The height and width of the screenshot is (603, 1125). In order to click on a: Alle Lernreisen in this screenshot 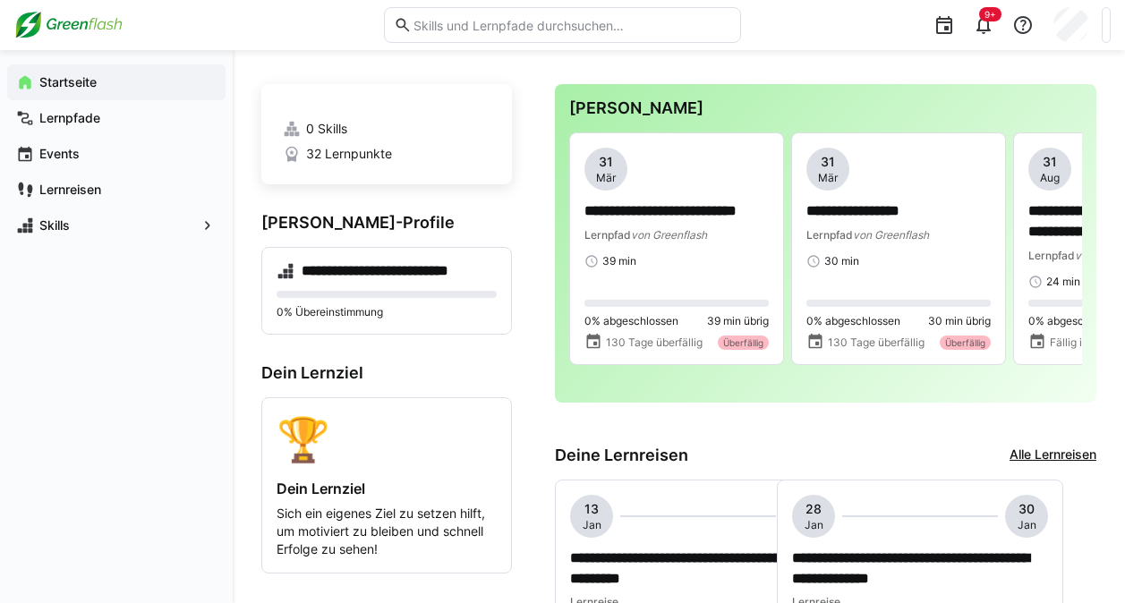, I will do `click(1053, 456)`.